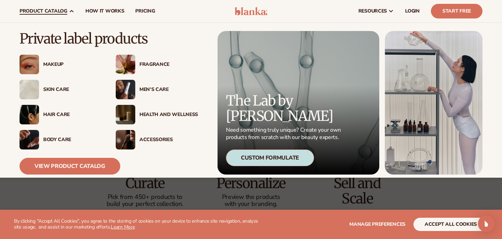 This screenshot has height=239, width=502. I want to click on div: Men’s Care, so click(169, 90).